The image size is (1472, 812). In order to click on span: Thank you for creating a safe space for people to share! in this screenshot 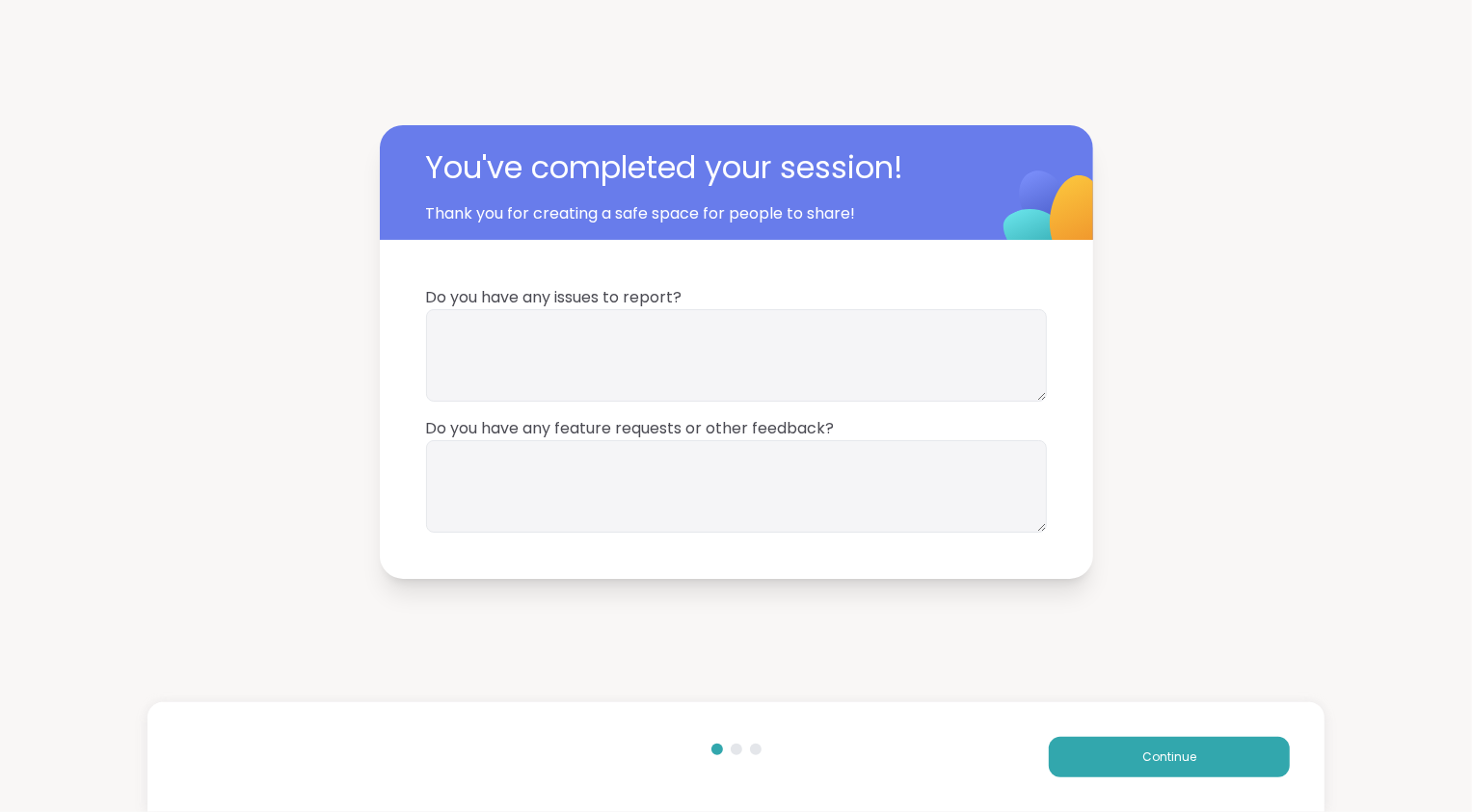, I will do `click(692, 214)`.